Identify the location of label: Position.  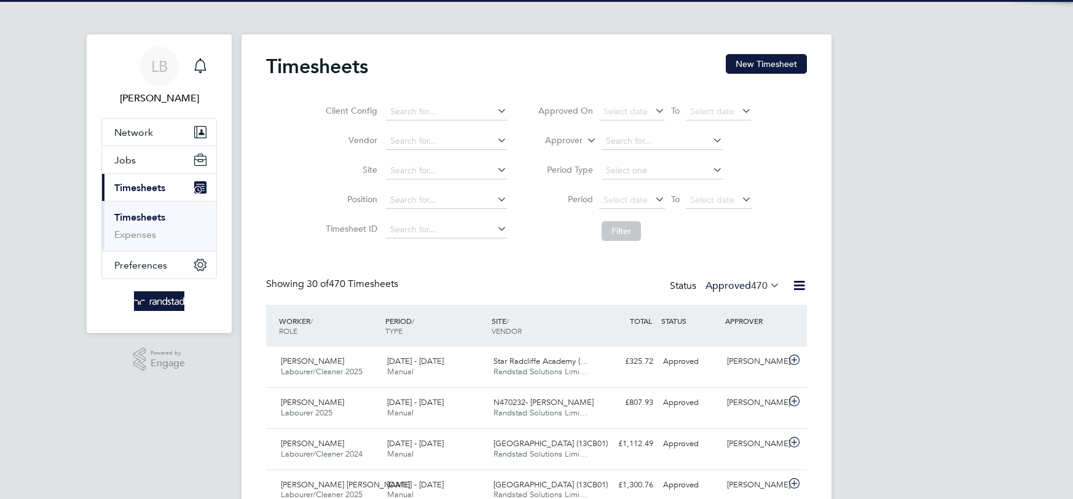
(350, 199).